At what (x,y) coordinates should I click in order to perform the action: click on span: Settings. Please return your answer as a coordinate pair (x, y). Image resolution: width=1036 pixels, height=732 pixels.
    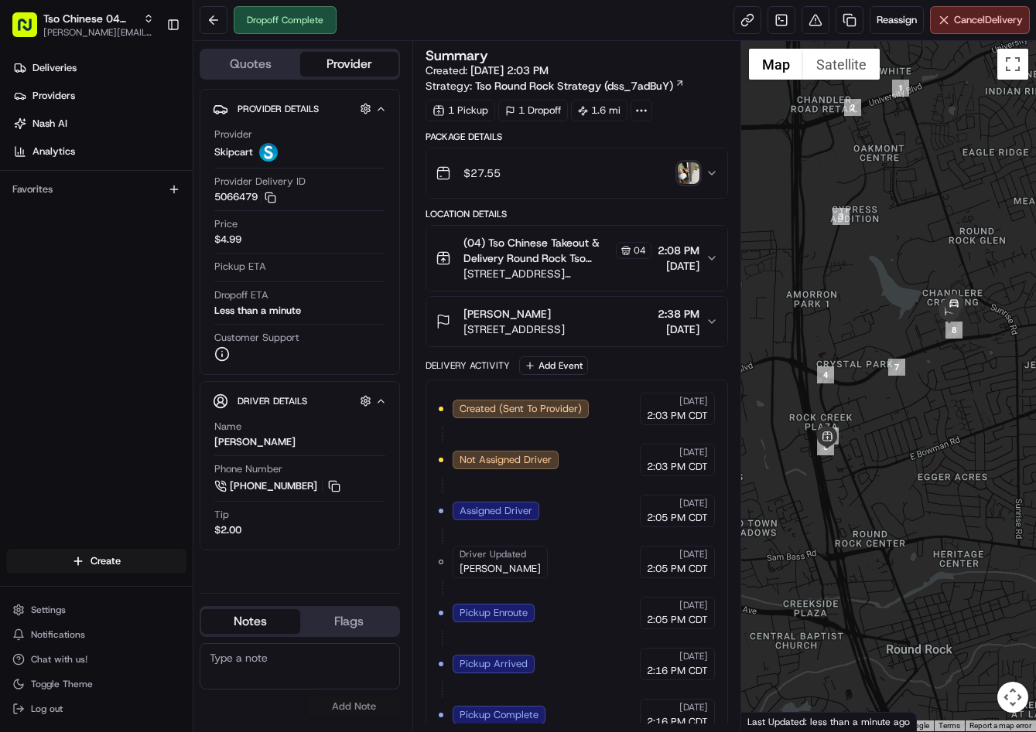
    Looking at the image, I should click on (48, 610).